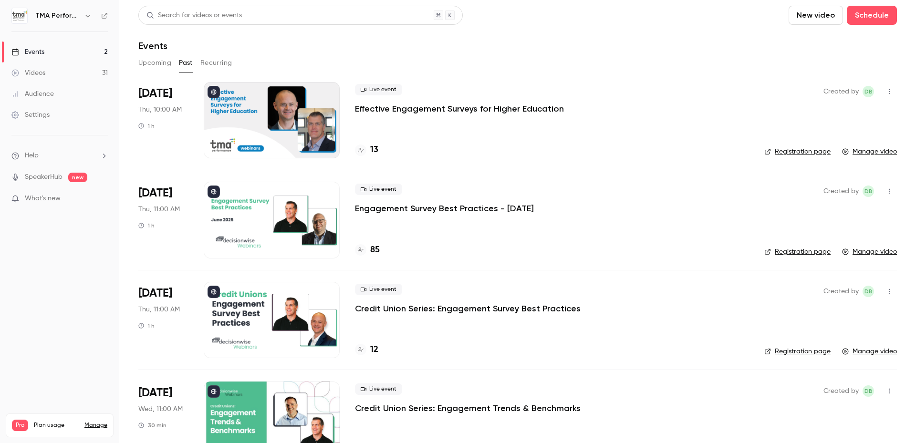  Describe the element at coordinates (56, 425) in the screenshot. I see `span: Plan usage` at that location.